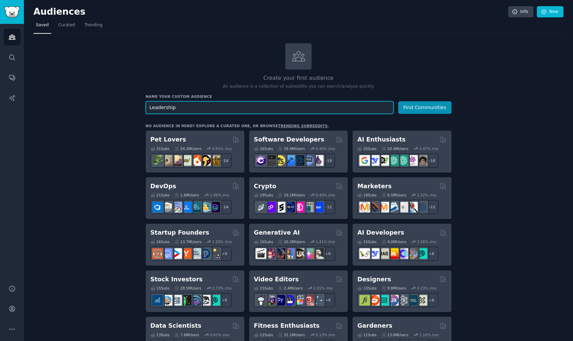 This screenshot has width=573, height=341. What do you see at coordinates (160, 195) in the screenshot?
I see `div: 21 Sub s` at bounding box center [160, 195].